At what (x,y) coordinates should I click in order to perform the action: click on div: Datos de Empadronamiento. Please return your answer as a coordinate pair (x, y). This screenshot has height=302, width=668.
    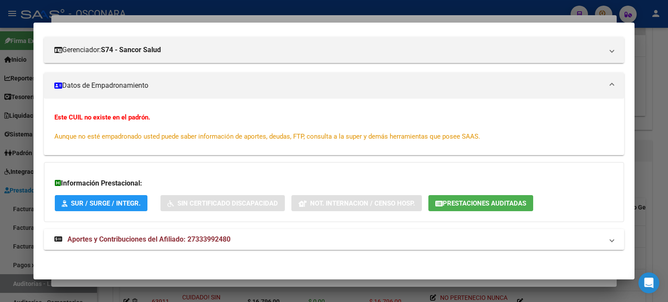
    Looking at the image, I should click on (334, 127).